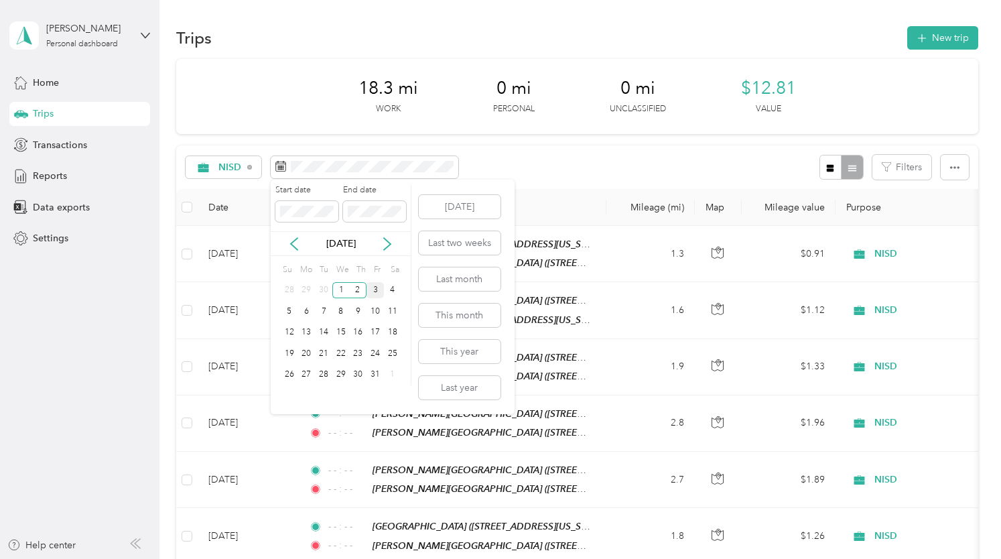  Describe the element at coordinates (375, 332) in the screenshot. I see `div: 17` at that location.